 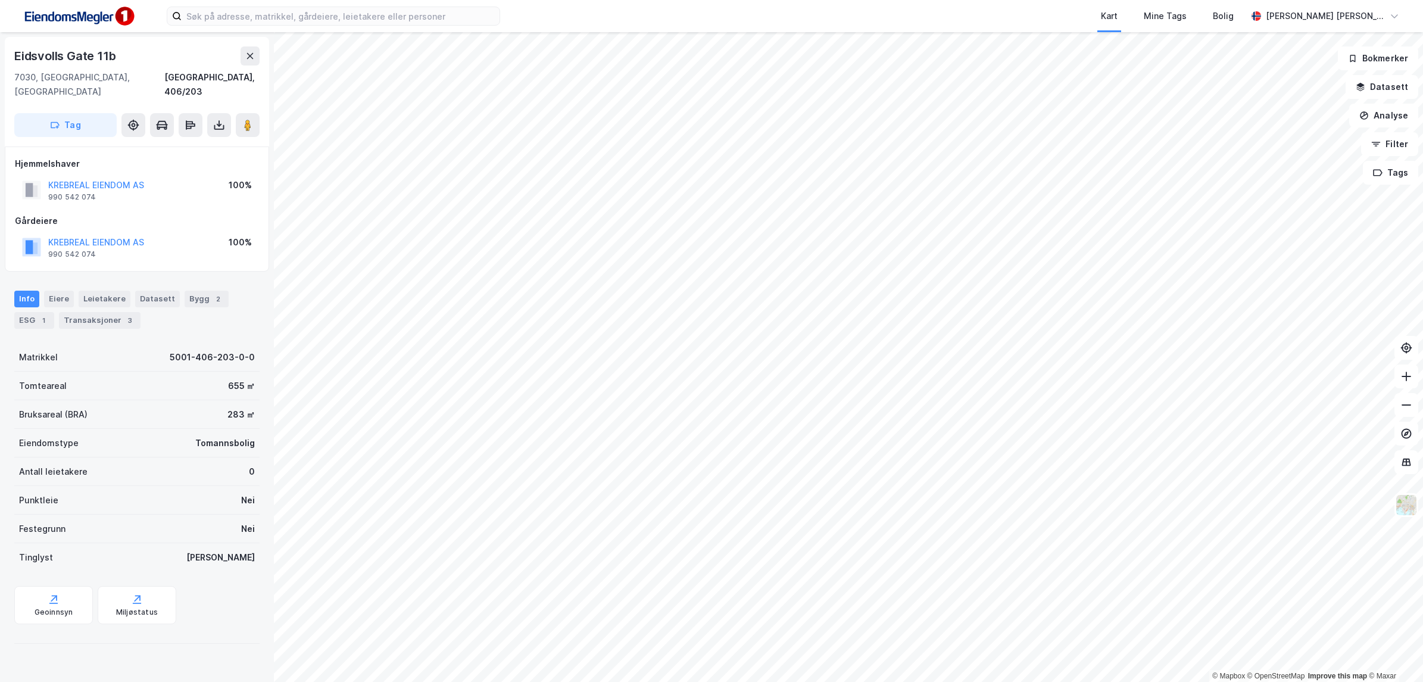 I want to click on div: Datasett, so click(x=157, y=299).